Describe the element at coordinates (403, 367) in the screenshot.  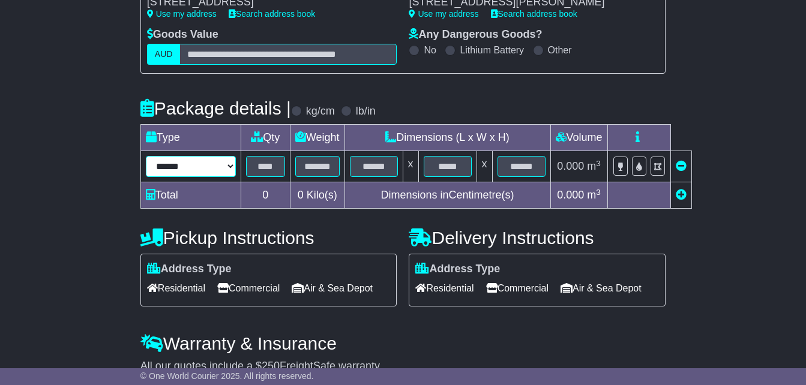
I see `div: All our quotes include a $ FreightSafe warranty.` at that location.